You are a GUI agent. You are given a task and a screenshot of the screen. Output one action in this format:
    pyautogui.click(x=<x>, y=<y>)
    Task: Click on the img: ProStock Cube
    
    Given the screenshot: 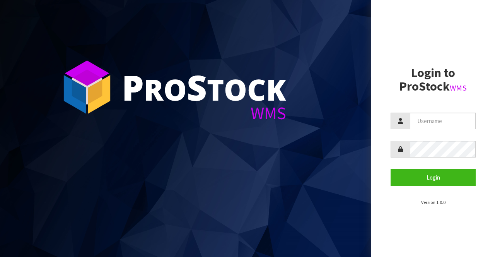 What is the action you would take?
    pyautogui.click(x=87, y=87)
    